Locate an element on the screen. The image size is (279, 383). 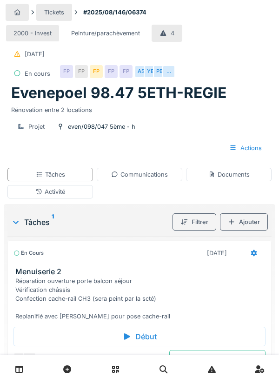
h3: Menuiserie 2 is located at coordinates (141, 271).